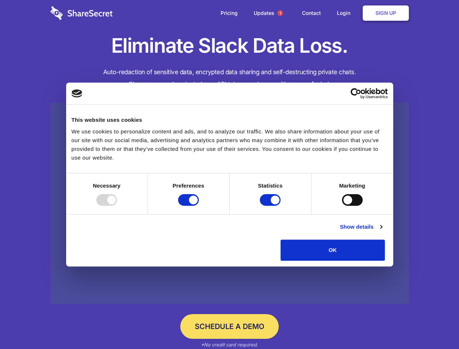 This screenshot has height=349, width=459. Describe the element at coordinates (81, 13) in the screenshot. I see `img: logo-wordmark-white-trans-d4663122ce5f474addd5e946df7df03e33cb6a1c49d2221995e7729f52c070b2.svg` at that location.